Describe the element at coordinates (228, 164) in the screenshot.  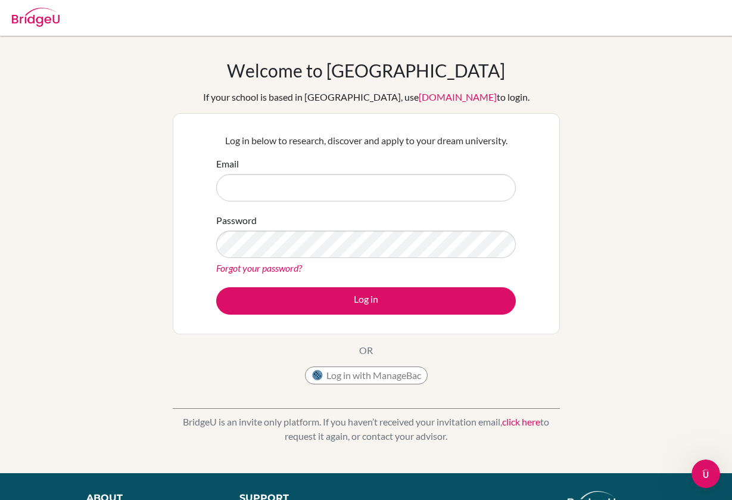
I see `label: Email` at that location.